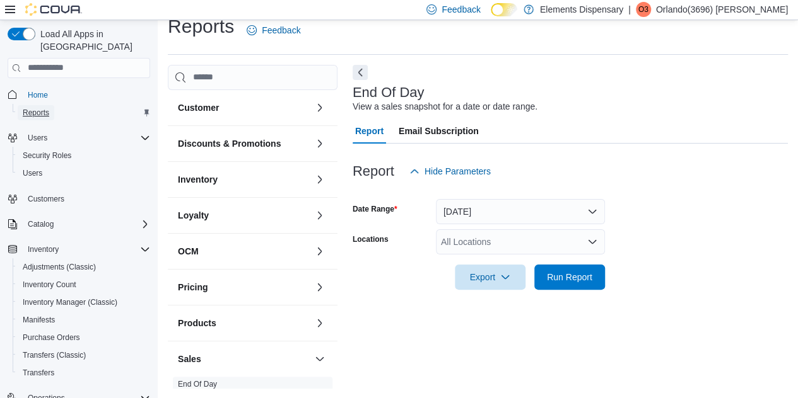 The width and height of the screenshot is (798, 398). Describe the element at coordinates (369, 131) in the screenshot. I see `span: Report` at that location.